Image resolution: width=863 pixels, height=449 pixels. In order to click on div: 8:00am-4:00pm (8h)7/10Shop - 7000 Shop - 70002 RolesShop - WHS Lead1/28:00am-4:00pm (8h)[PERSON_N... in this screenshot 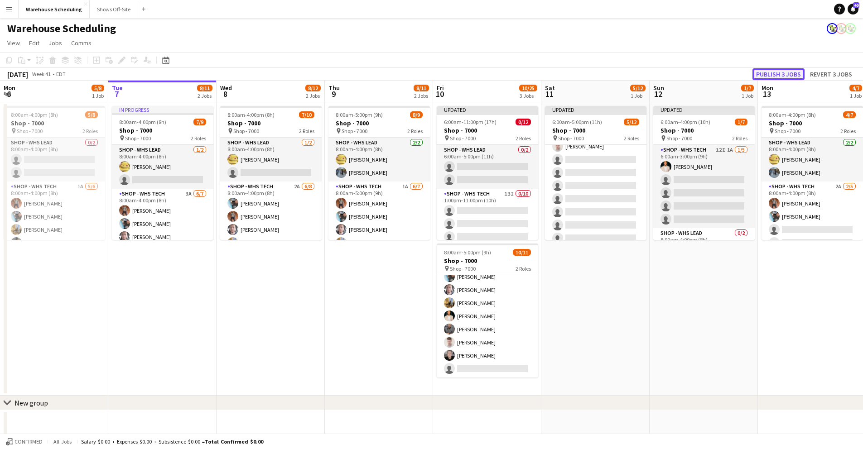, I will do `click(271, 173)`.